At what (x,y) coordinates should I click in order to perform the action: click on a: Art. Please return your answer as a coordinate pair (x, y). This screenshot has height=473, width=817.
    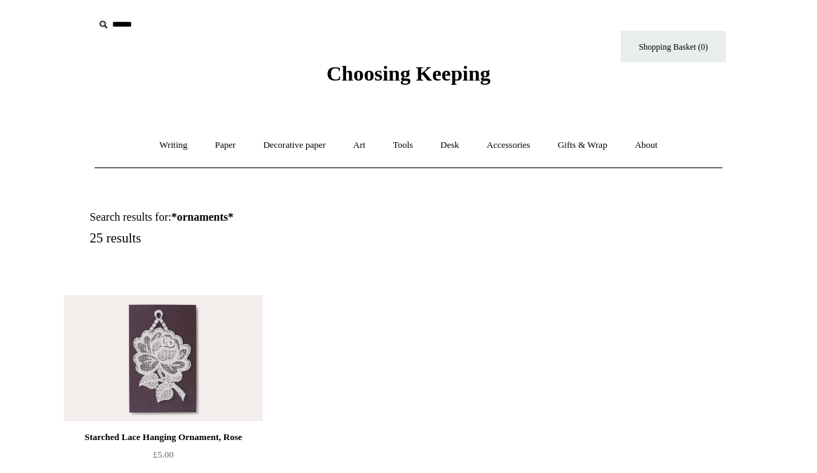
    Looking at the image, I should click on (359, 145).